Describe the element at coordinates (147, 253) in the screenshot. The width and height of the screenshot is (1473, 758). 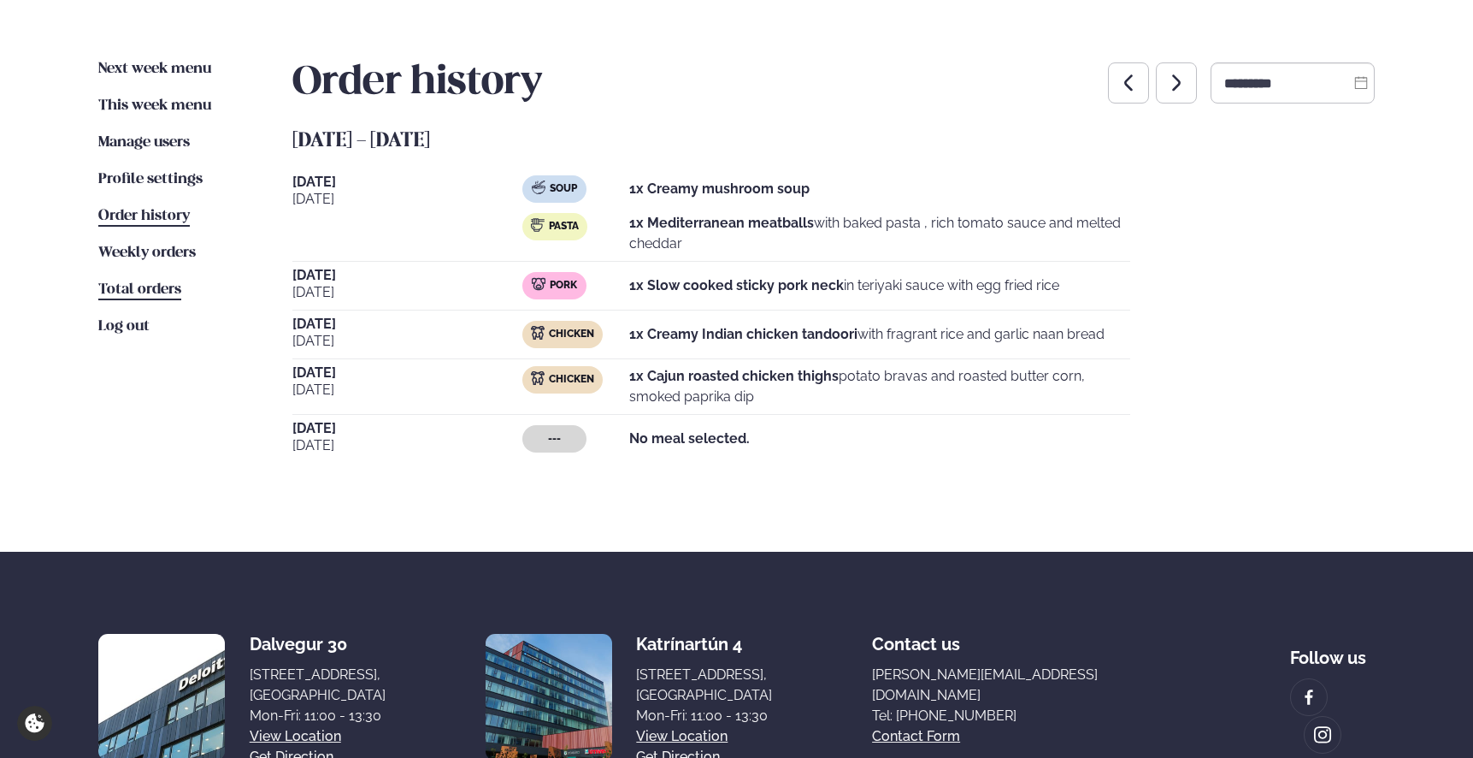
I see `a: Weekly orders` at that location.